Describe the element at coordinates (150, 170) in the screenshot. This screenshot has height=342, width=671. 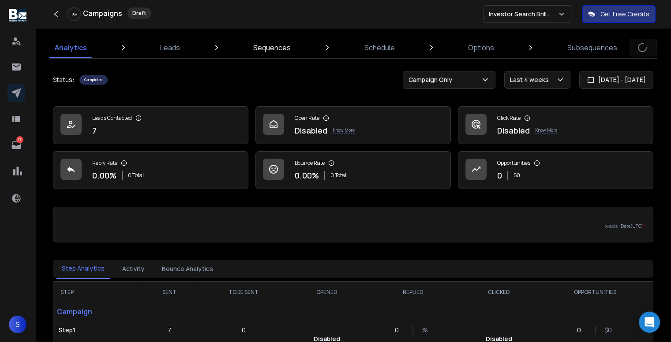
I see `a: Reply Rate0.00%0 Total` at that location.